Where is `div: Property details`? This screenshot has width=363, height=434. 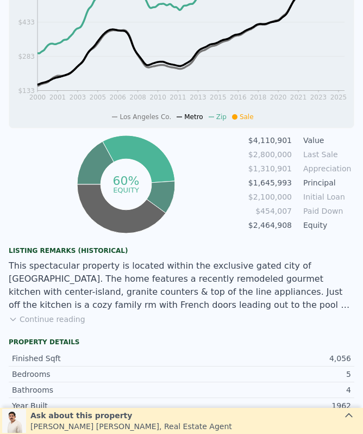
div: Property details is located at coordinates (182, 342).